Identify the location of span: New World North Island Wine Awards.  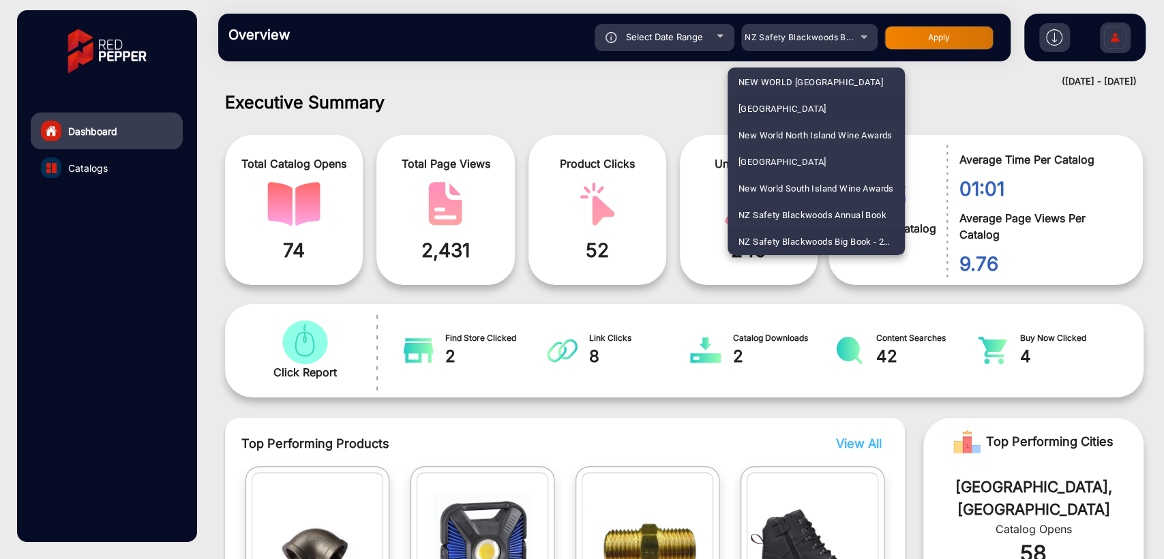
(815, 135).